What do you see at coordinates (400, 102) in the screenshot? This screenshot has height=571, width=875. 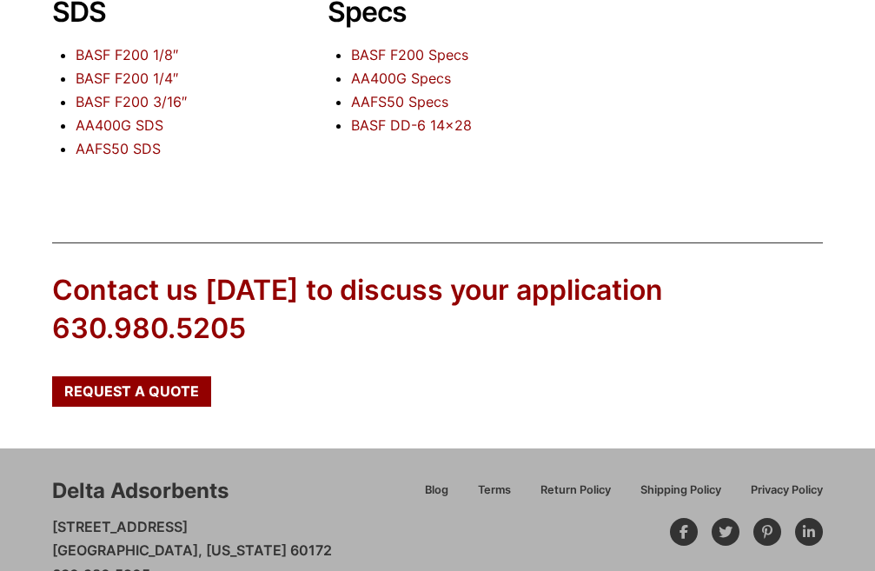 I see `a: AAFS50 Specs` at bounding box center [400, 102].